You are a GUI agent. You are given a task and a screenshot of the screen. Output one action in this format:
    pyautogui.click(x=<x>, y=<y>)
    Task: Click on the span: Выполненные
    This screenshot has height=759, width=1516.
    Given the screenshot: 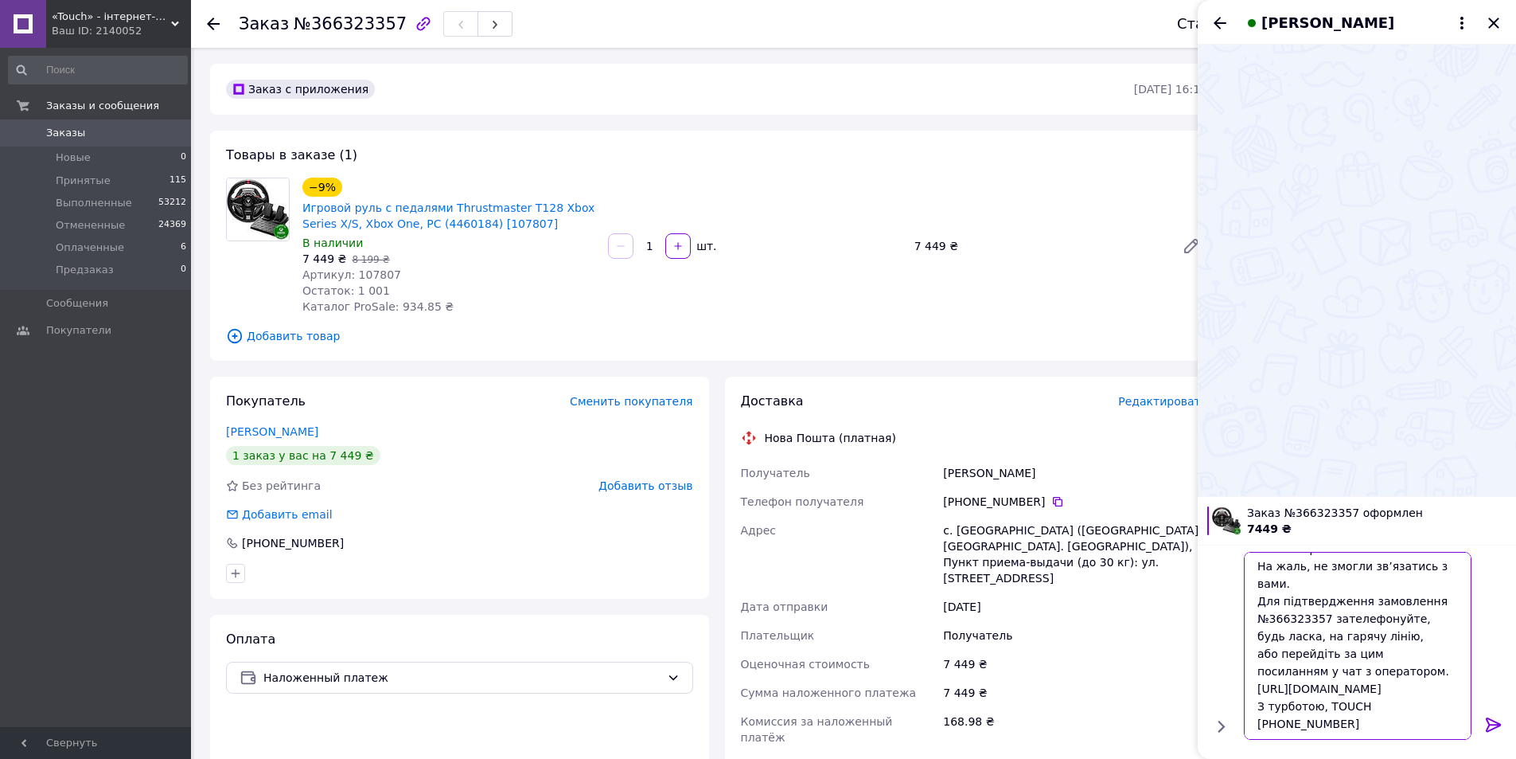 What is the action you would take?
    pyautogui.click(x=94, y=203)
    